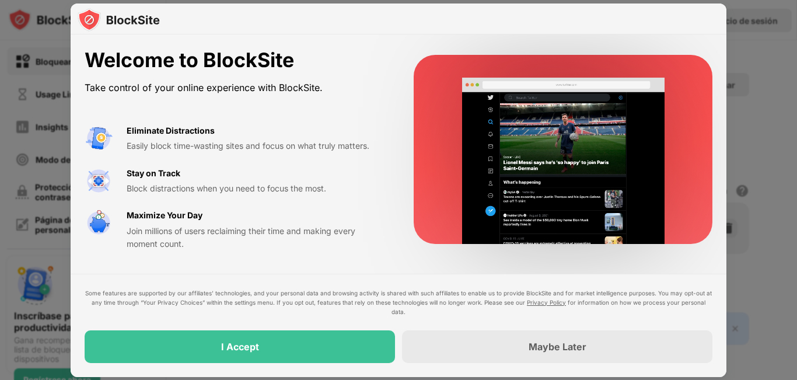 This screenshot has width=797, height=380. What do you see at coordinates (164, 215) in the screenshot?
I see `div: Maximize Your Day` at bounding box center [164, 215].